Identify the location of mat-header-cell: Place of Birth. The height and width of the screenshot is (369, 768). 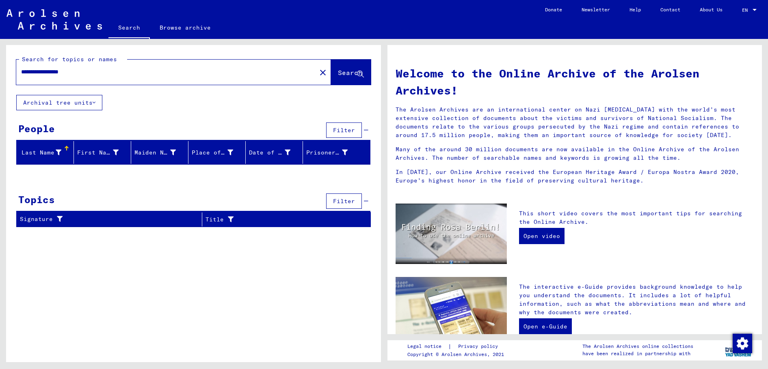
(217, 153).